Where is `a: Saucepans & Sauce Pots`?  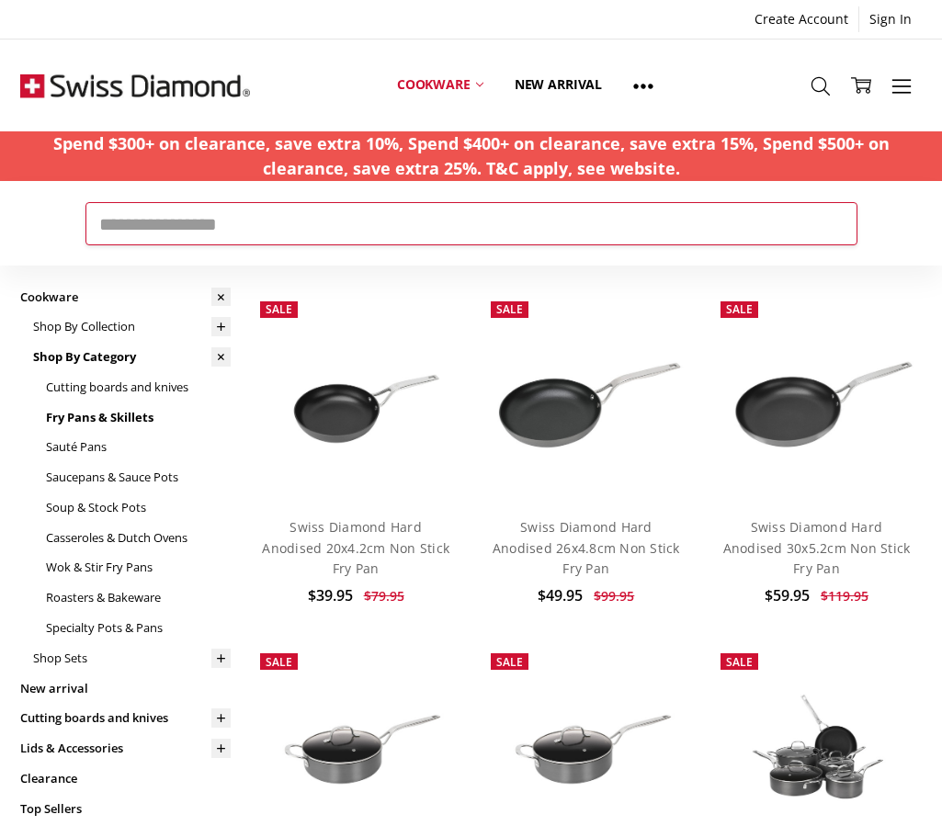 a: Saucepans & Sauce Pots is located at coordinates (138, 477).